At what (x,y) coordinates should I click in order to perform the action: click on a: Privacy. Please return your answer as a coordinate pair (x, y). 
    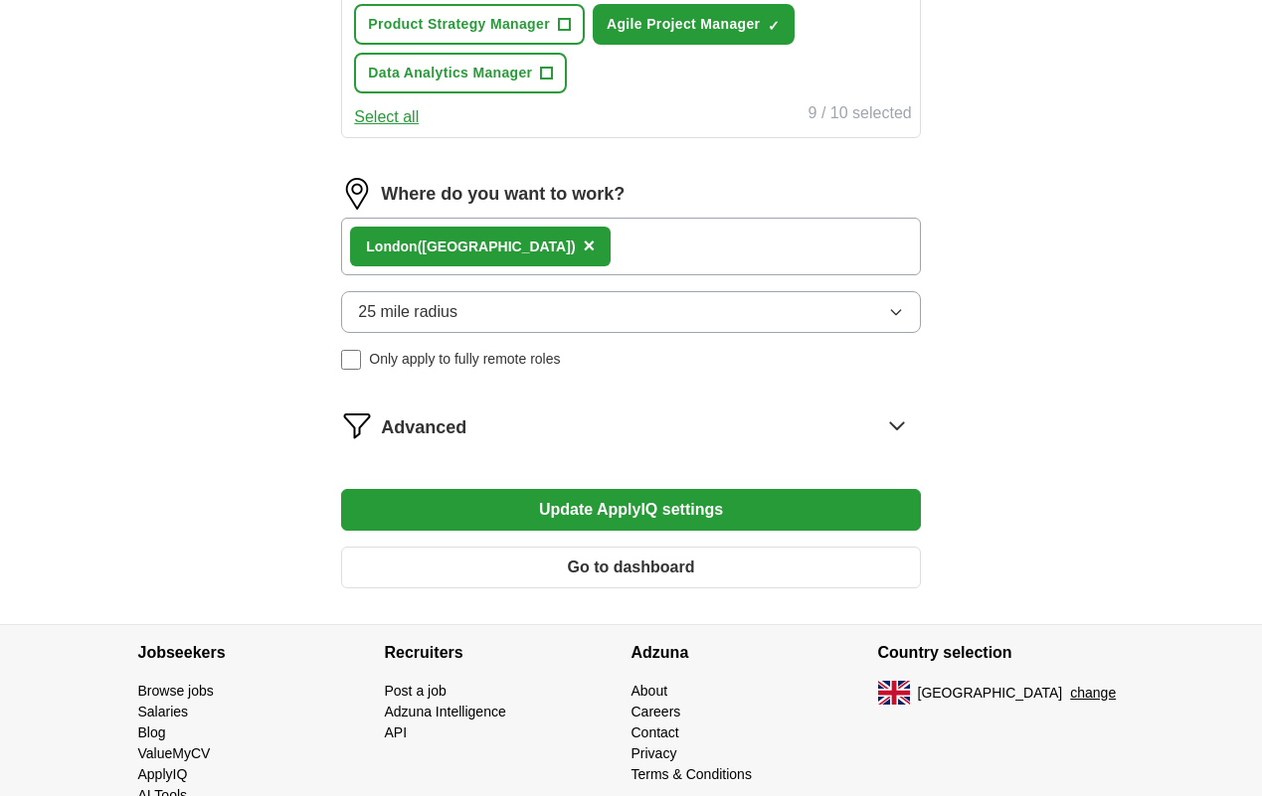
    Looking at the image, I should click on (654, 754).